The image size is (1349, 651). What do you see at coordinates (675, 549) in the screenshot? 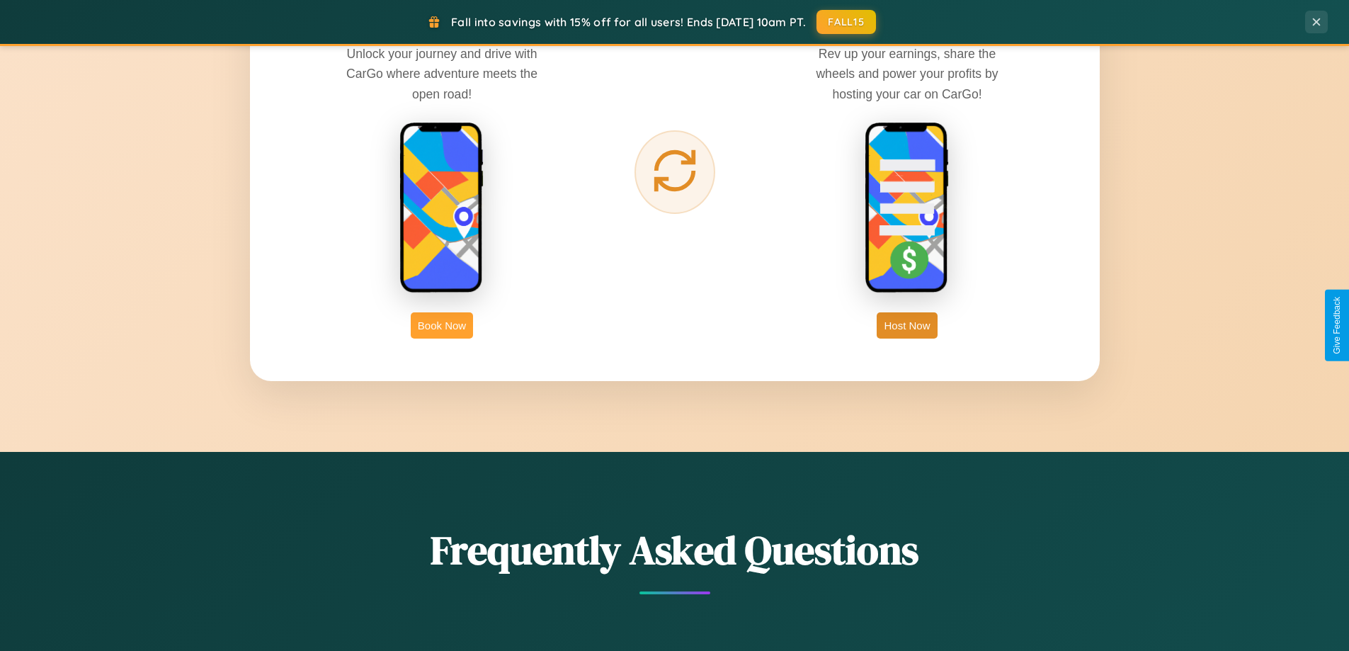
I see `h2: Frequently Asked Questions` at bounding box center [675, 549].